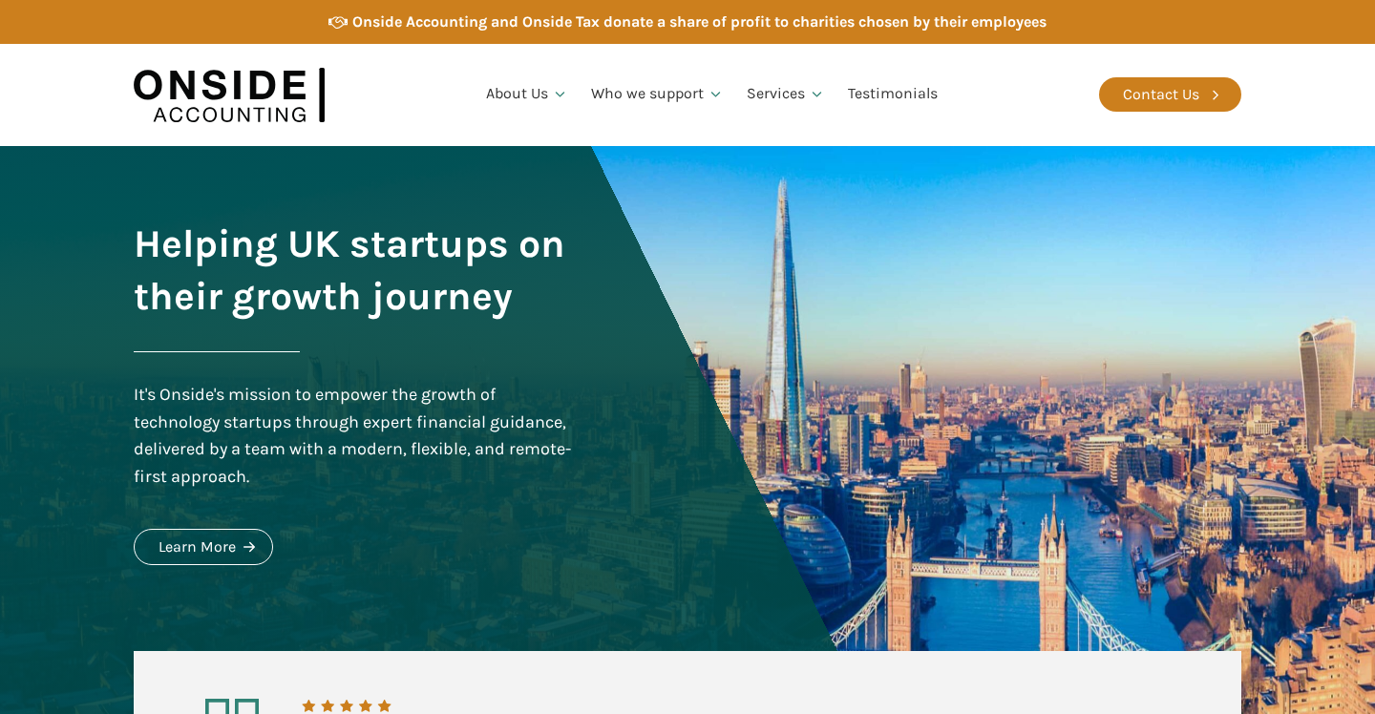 The height and width of the screenshot is (714, 1375). I want to click on a: Contact Us, so click(1169, 95).